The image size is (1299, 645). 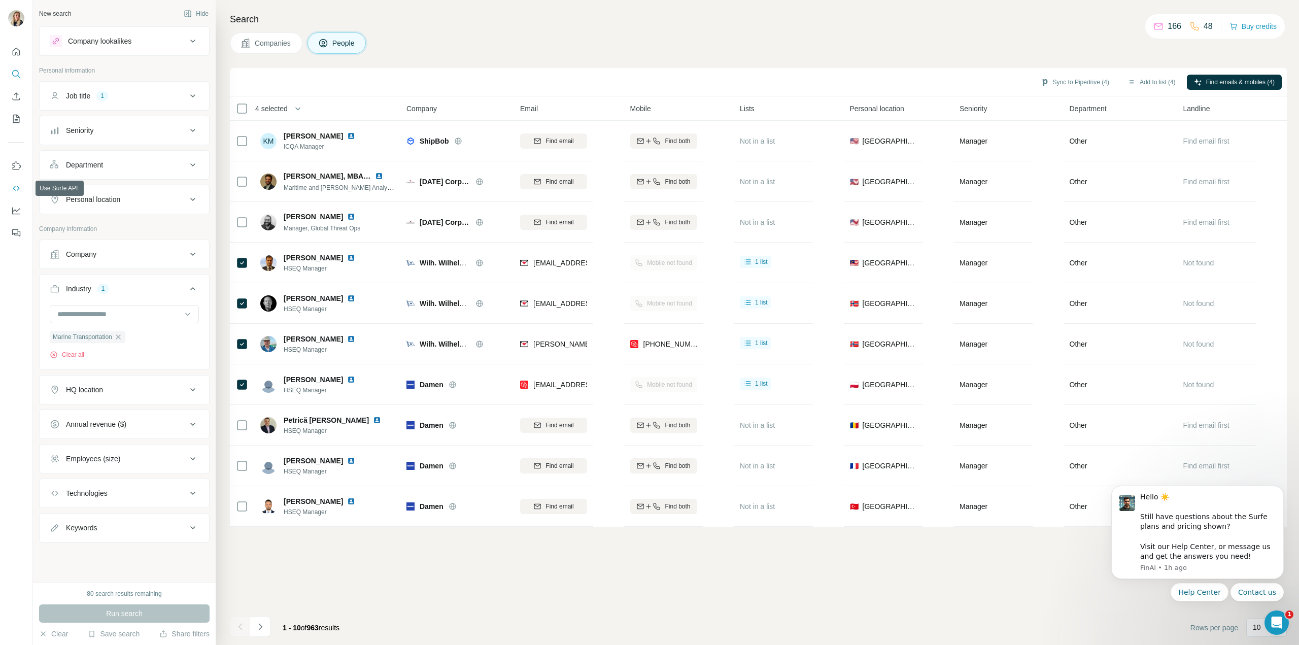 What do you see at coordinates (31, 50) in the screenshot?
I see `img: Profile image for FinAI` at bounding box center [31, 50].